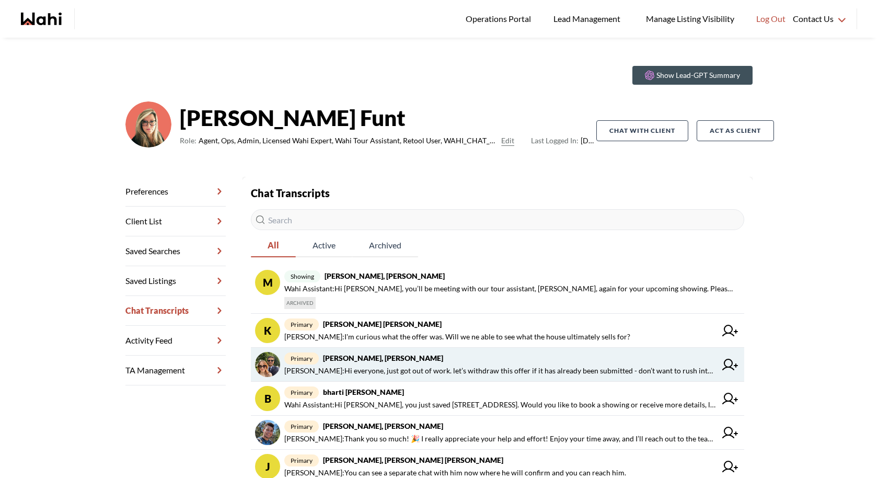 The width and height of the screenshot is (878, 478). Describe the element at coordinates (692, 75) in the screenshot. I see `button: Show Lead-GPT Summary` at that location.